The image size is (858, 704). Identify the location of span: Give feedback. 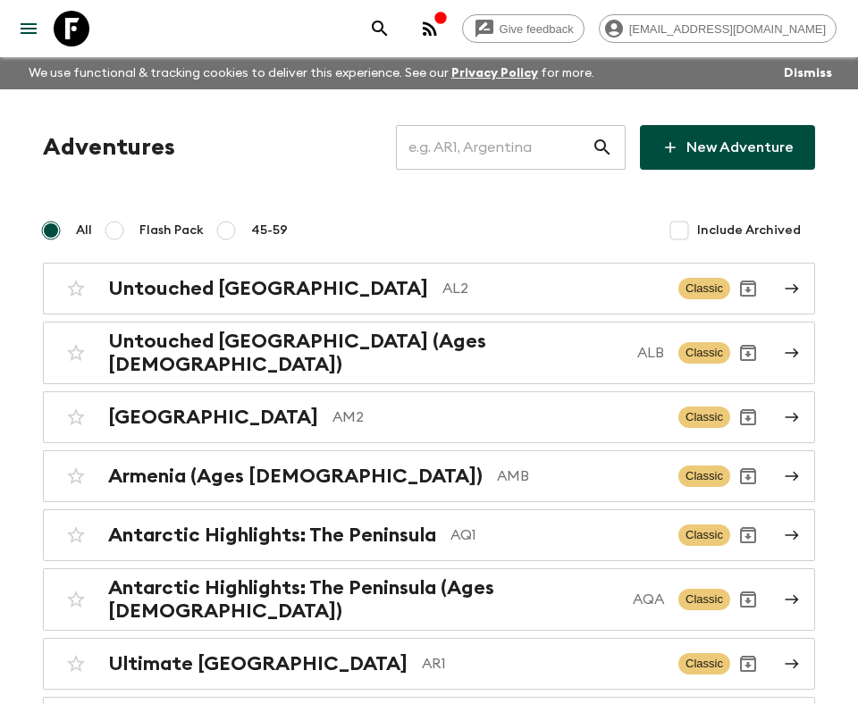
(536, 29).